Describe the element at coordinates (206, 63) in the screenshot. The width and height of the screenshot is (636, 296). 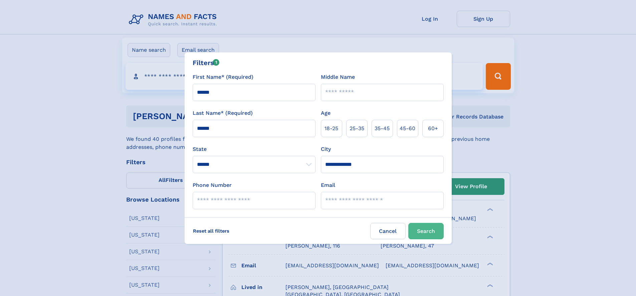
I see `div: Filters` at that location.